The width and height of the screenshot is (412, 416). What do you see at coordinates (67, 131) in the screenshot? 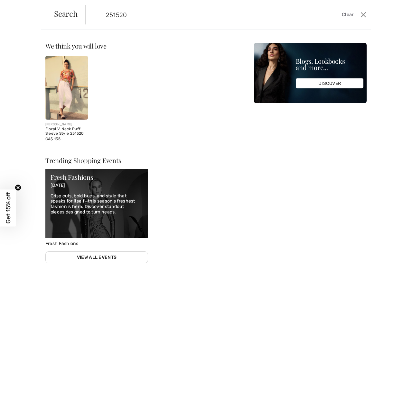
I see `div: Floral V-Neck Puff Sleeve Style 251520` at bounding box center [67, 131].